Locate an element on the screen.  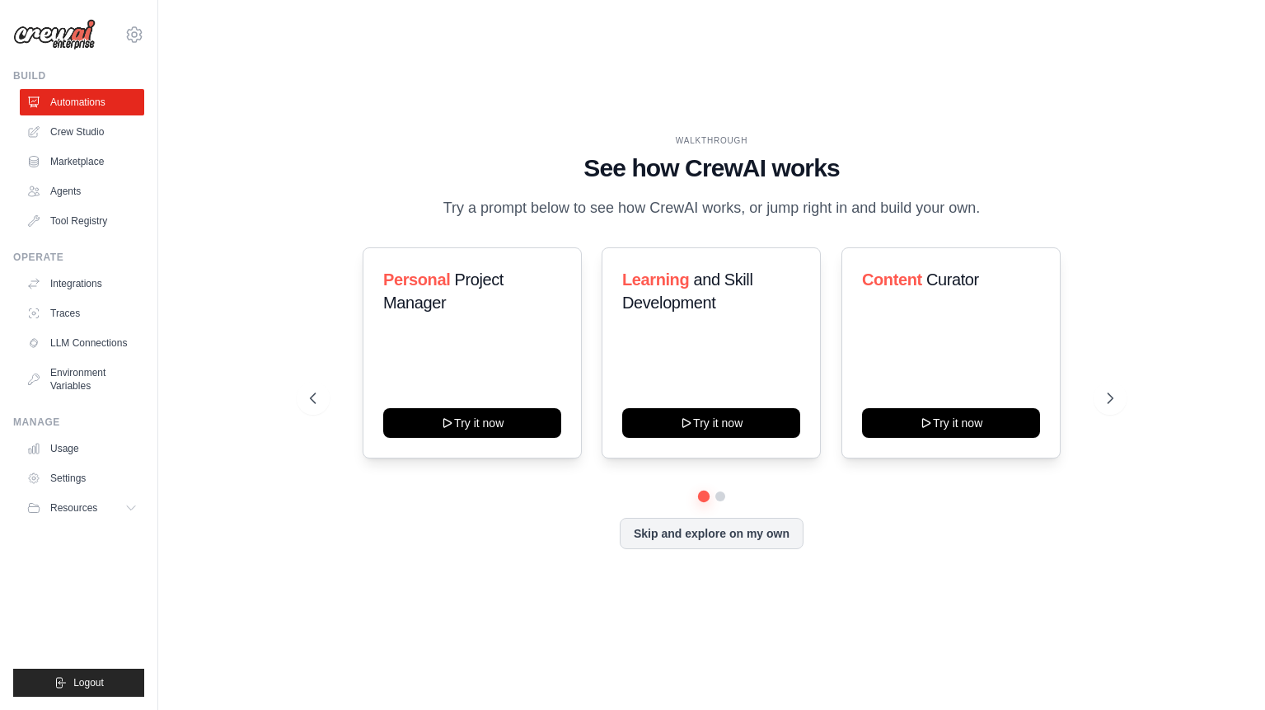
img: Logo is located at coordinates (54, 35).